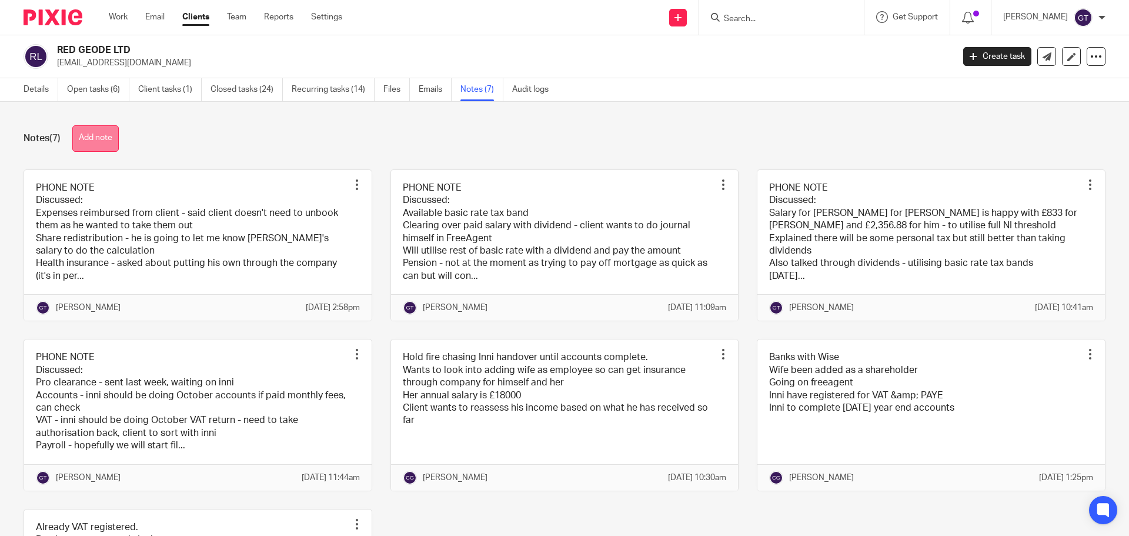  What do you see at coordinates (170, 89) in the screenshot?
I see `a: Client tasks (1)` at bounding box center [170, 89].